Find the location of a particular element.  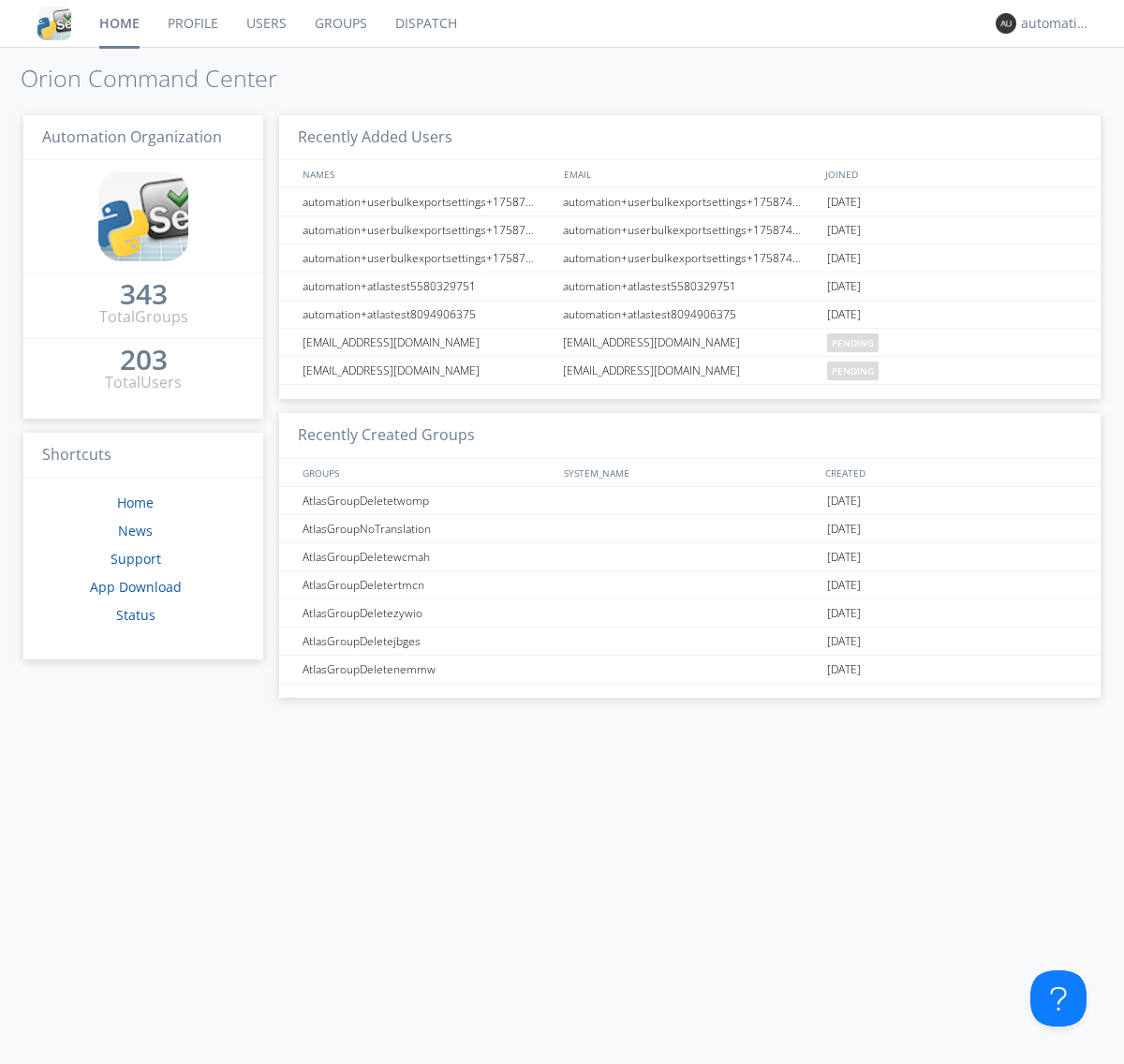

a: News is located at coordinates (135, 530).